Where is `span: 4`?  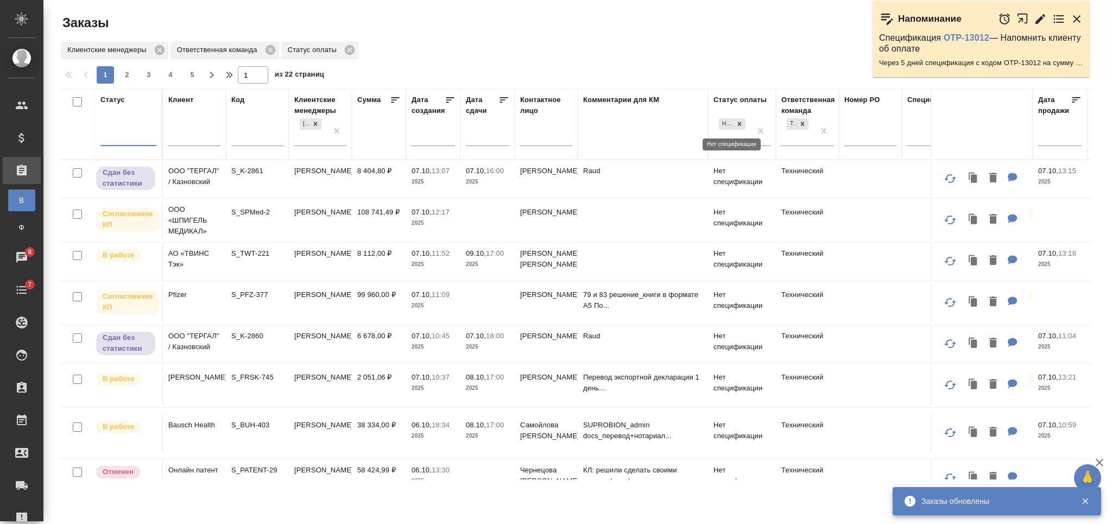 span: 4 is located at coordinates (170, 75).